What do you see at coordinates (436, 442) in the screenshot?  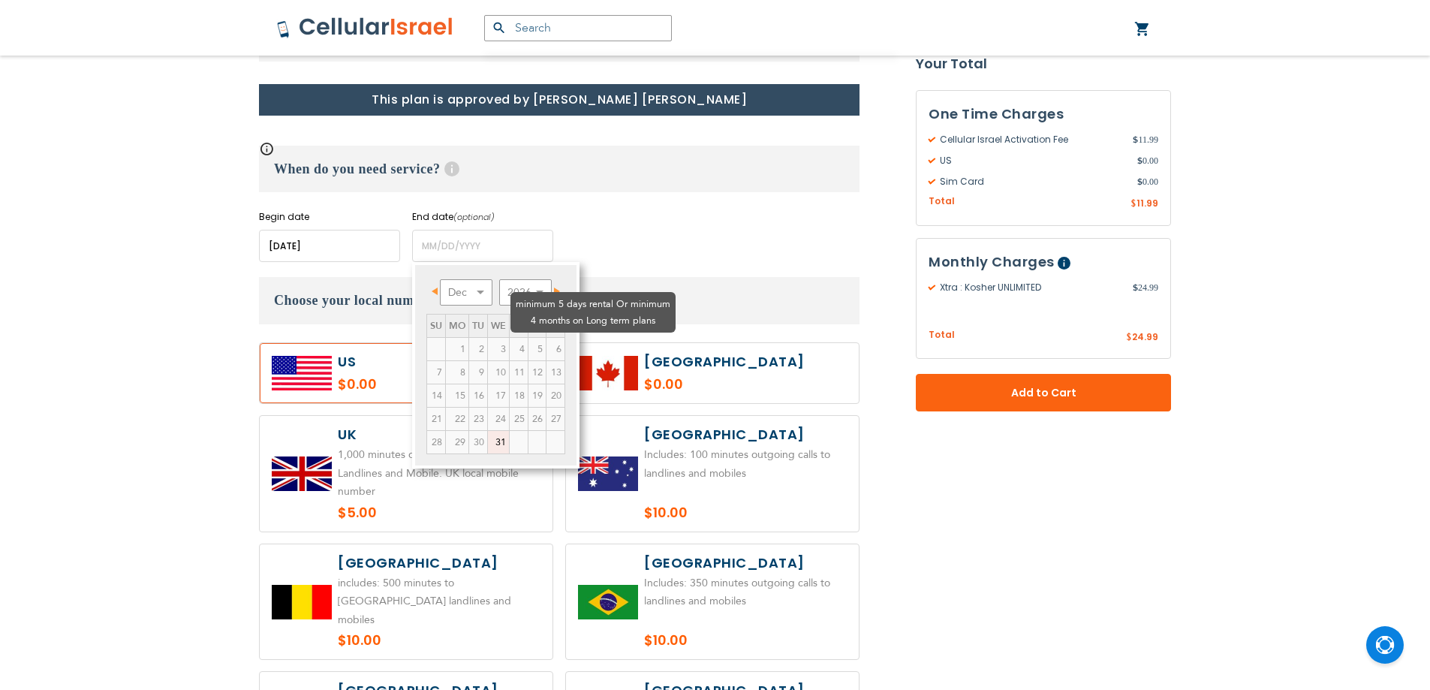 I see `span: 28` at bounding box center [436, 442].